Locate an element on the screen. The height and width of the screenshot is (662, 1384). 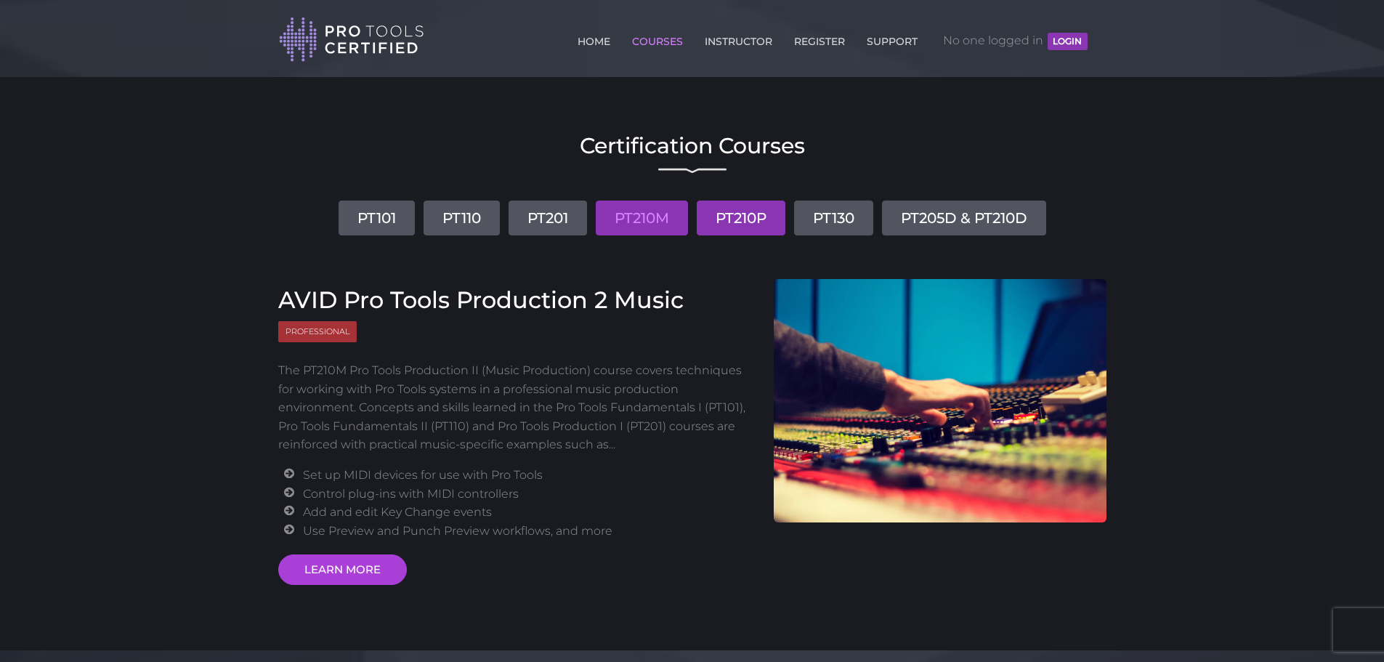
a: PT101 is located at coordinates (376, 218).